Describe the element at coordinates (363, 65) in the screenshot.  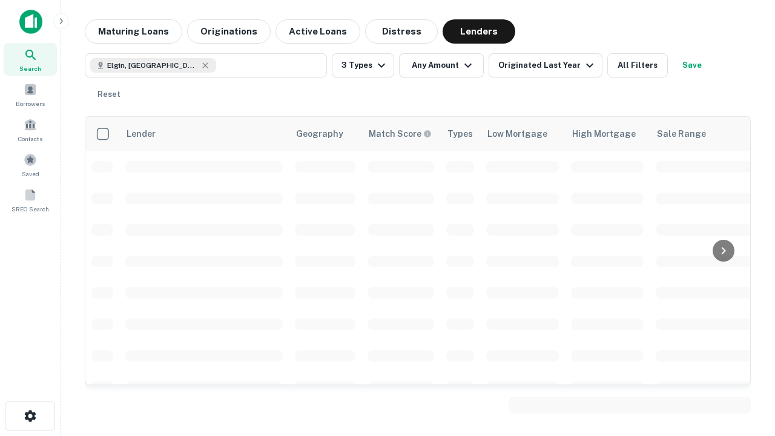
I see `button: 3 Types` at that location.